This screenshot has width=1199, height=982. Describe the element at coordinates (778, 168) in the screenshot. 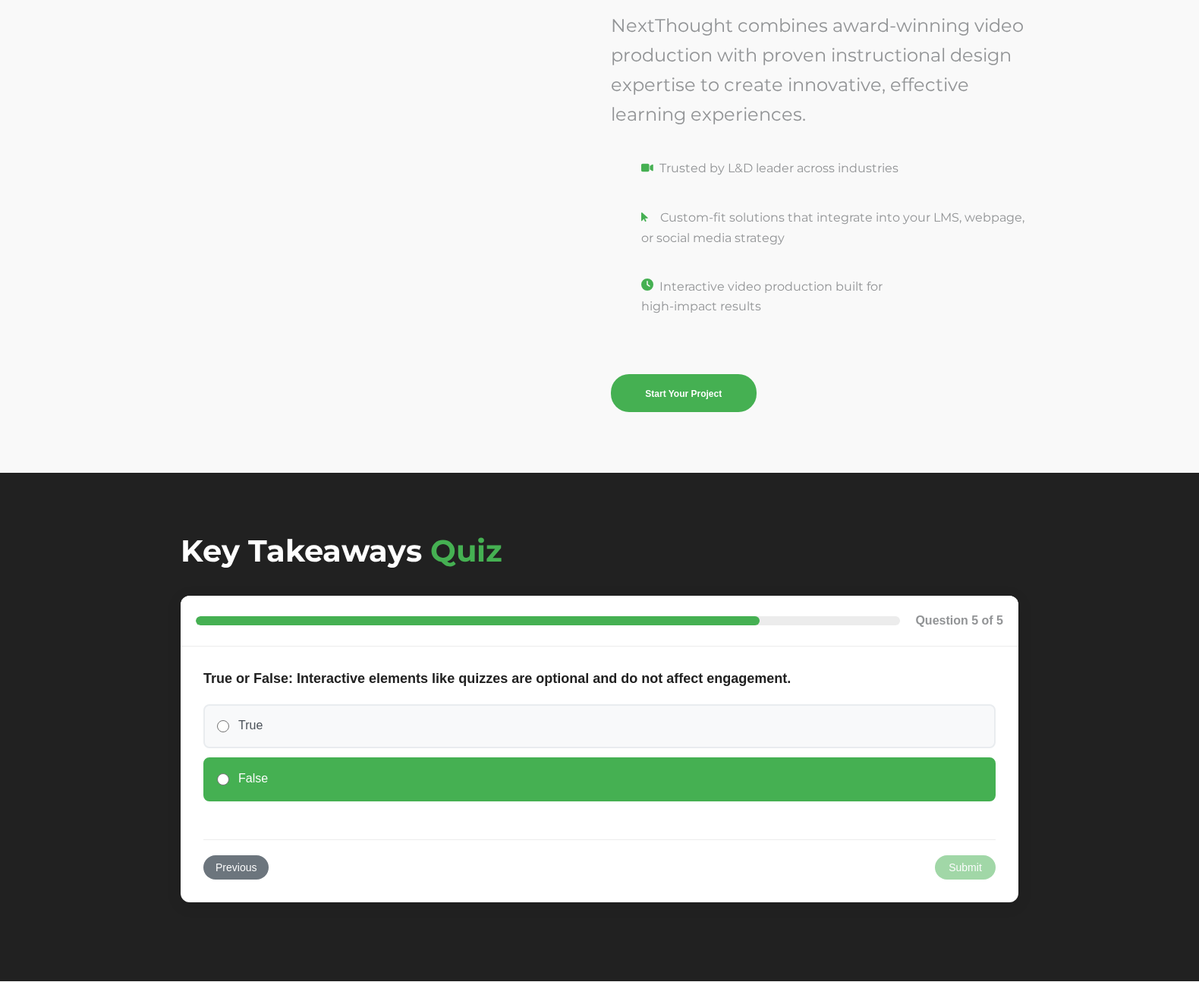

I see `span: Trusted by L&D leader across industries` at that location.